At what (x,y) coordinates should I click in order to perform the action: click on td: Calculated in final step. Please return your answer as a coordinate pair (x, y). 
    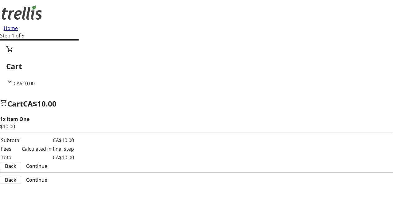
    Looking at the image, I should click on (48, 149).